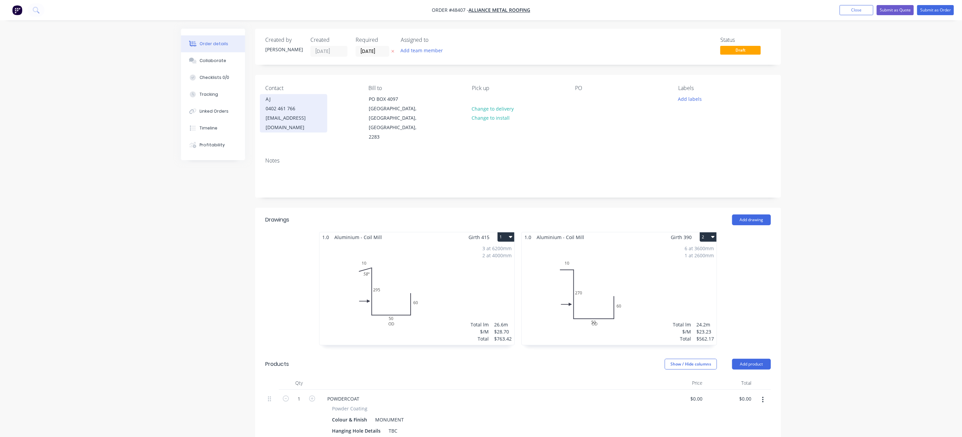  What do you see at coordinates (935, 10) in the screenshot?
I see `button: Submit as Order` at bounding box center [935, 10].